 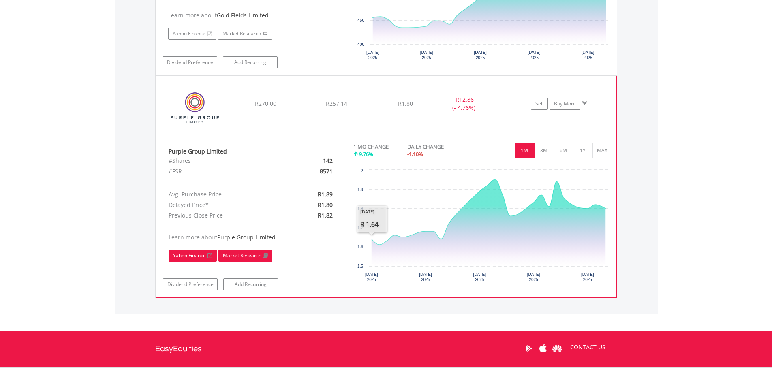 I want to click on a: CONTACT US, so click(x=587, y=347).